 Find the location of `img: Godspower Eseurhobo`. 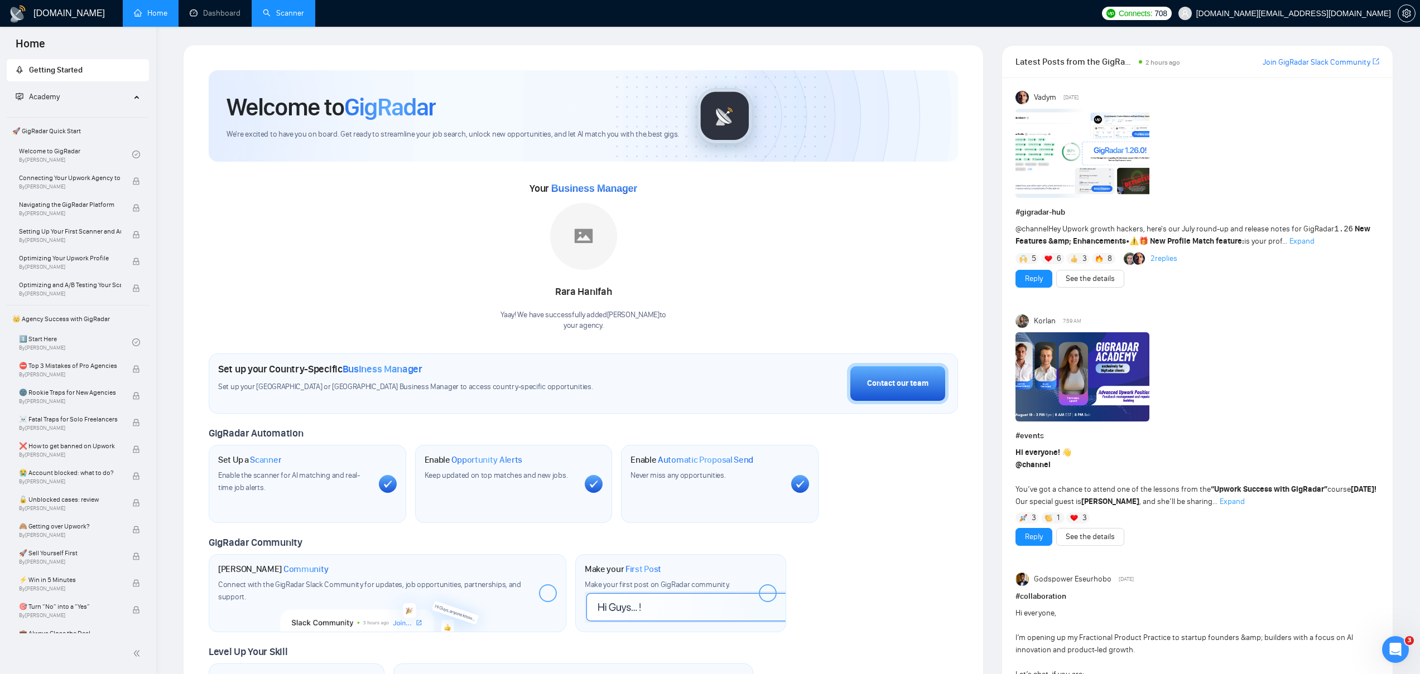

img: Godspower Eseurhobo is located at coordinates (1022, 580).